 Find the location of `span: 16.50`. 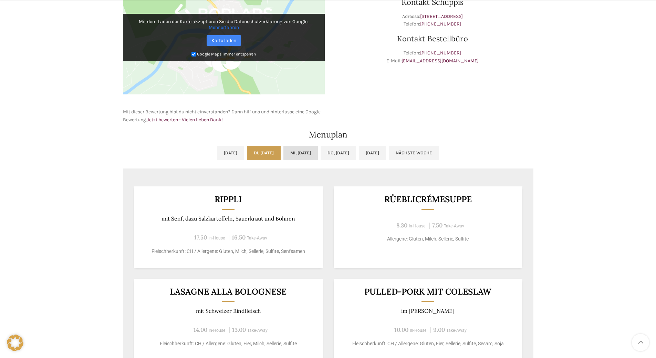

span: 16.50 is located at coordinates (239, 237).